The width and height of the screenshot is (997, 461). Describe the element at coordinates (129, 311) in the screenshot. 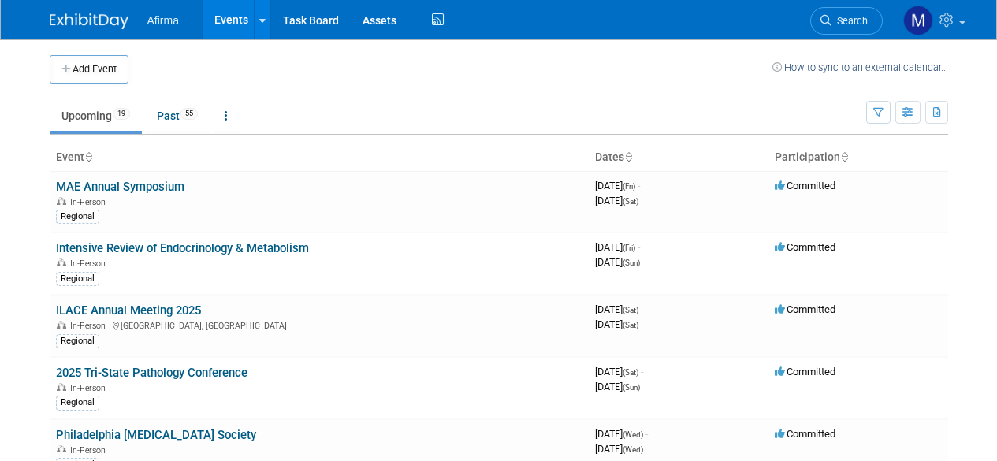

I see `a: ILACE Annual Meeting 2025` at that location.